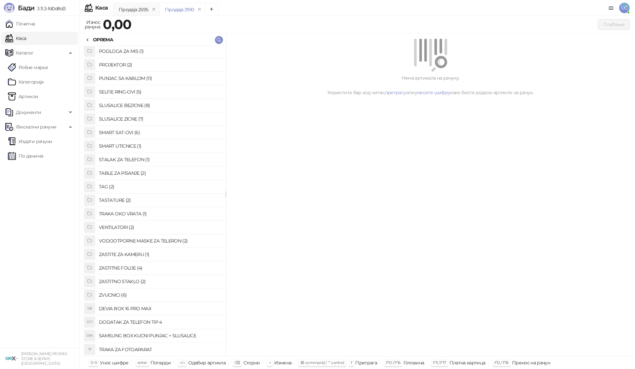  I want to click on h4: PROJEKTOR (2), so click(159, 65).